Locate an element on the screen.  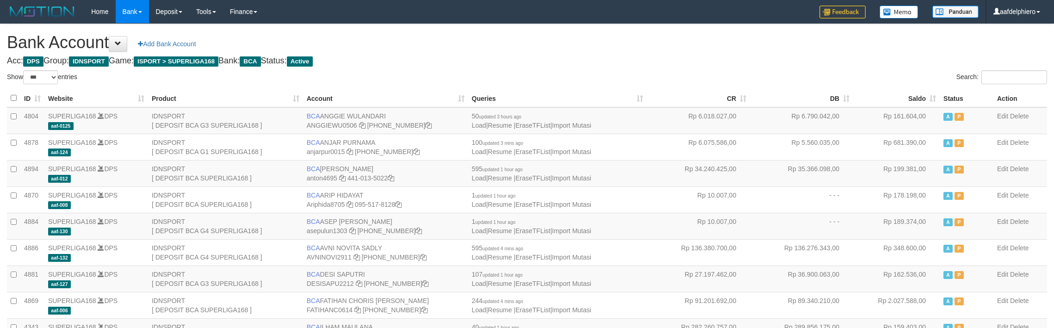
th: Status is located at coordinates (967, 98).